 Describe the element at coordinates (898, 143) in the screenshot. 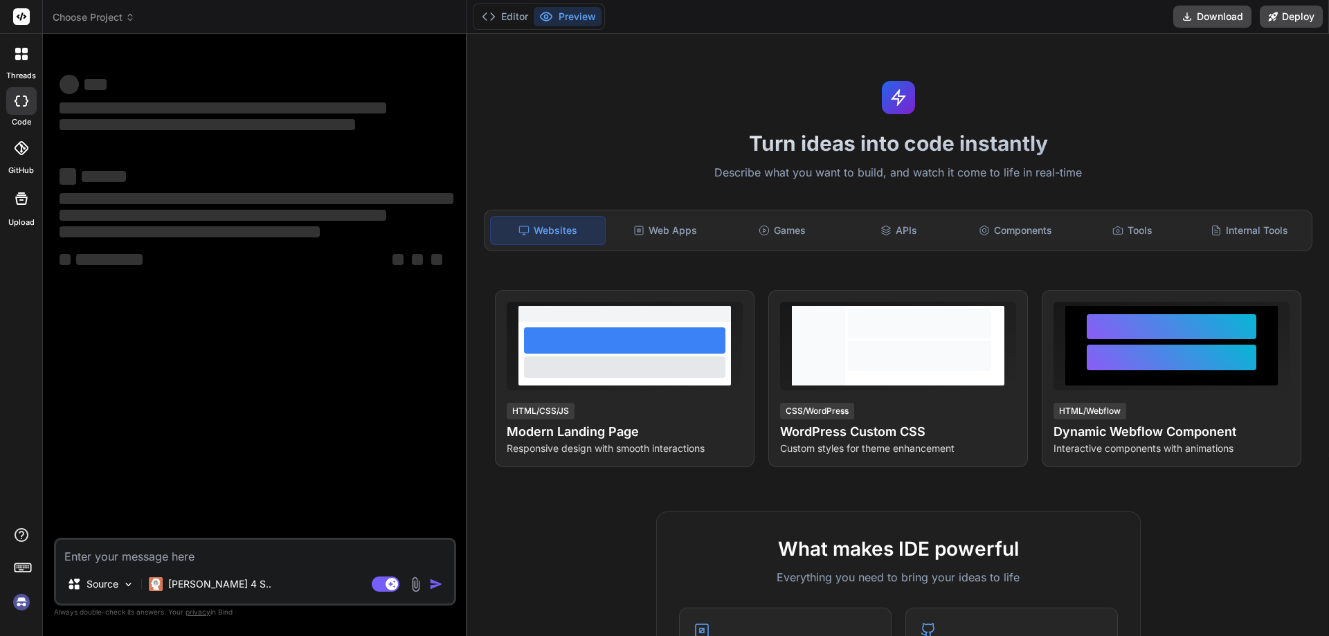

I see `h1: Turn ideas into code instantly` at that location.